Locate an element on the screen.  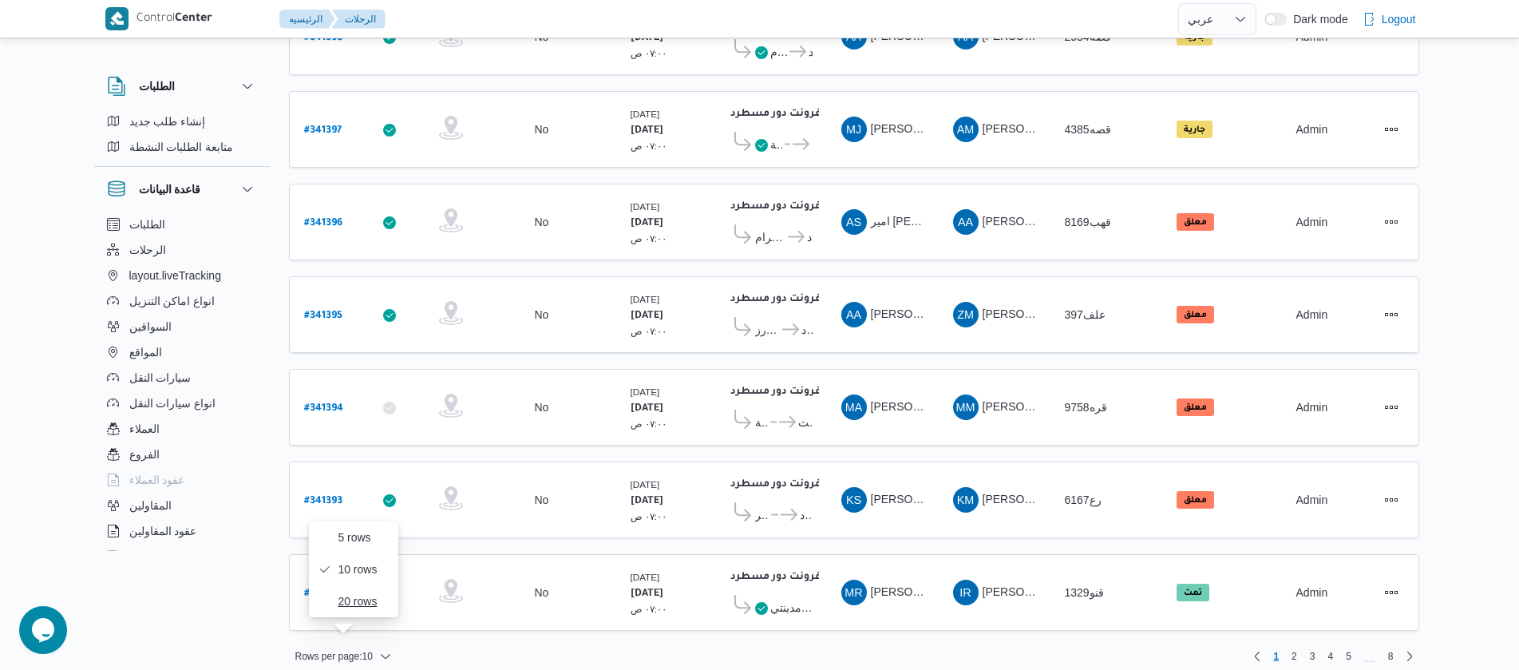
span: 2 is located at coordinates (1294, 656).